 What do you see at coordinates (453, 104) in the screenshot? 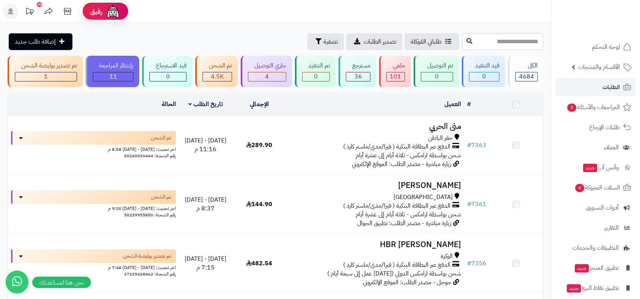
I see `a: العميل` at bounding box center [453, 104].